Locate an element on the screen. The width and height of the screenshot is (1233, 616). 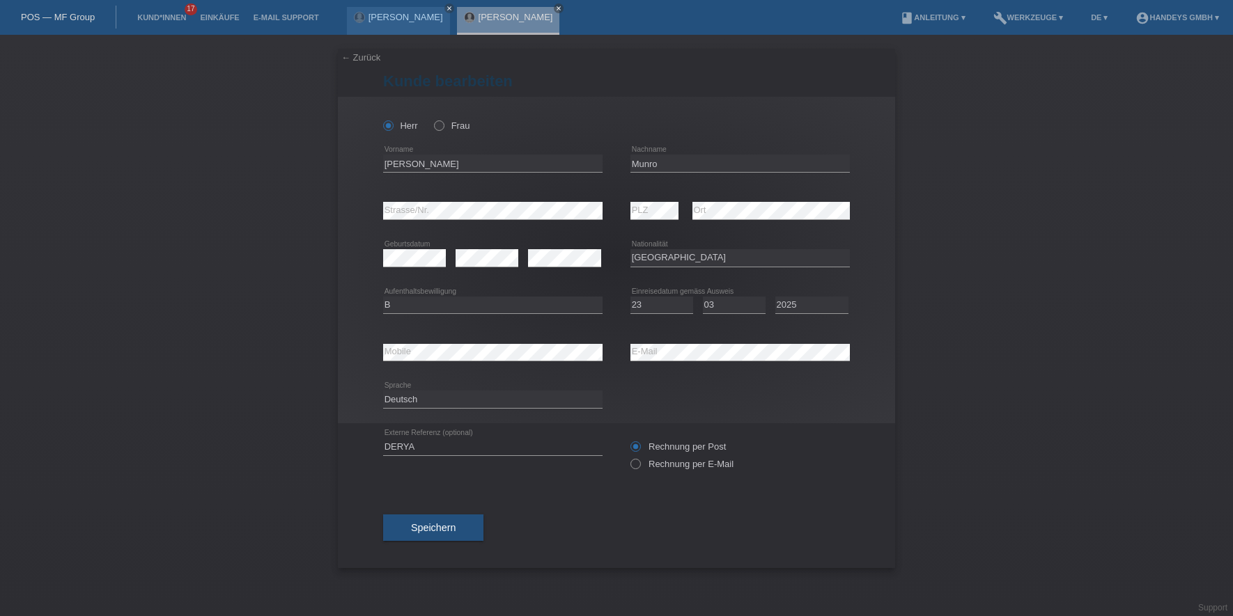
h1: Kunde bearbeiten is located at coordinates (616, 81).